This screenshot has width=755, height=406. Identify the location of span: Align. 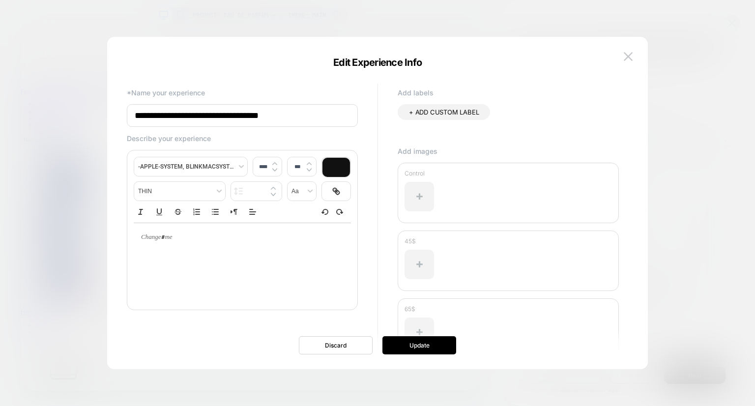
(253, 212).